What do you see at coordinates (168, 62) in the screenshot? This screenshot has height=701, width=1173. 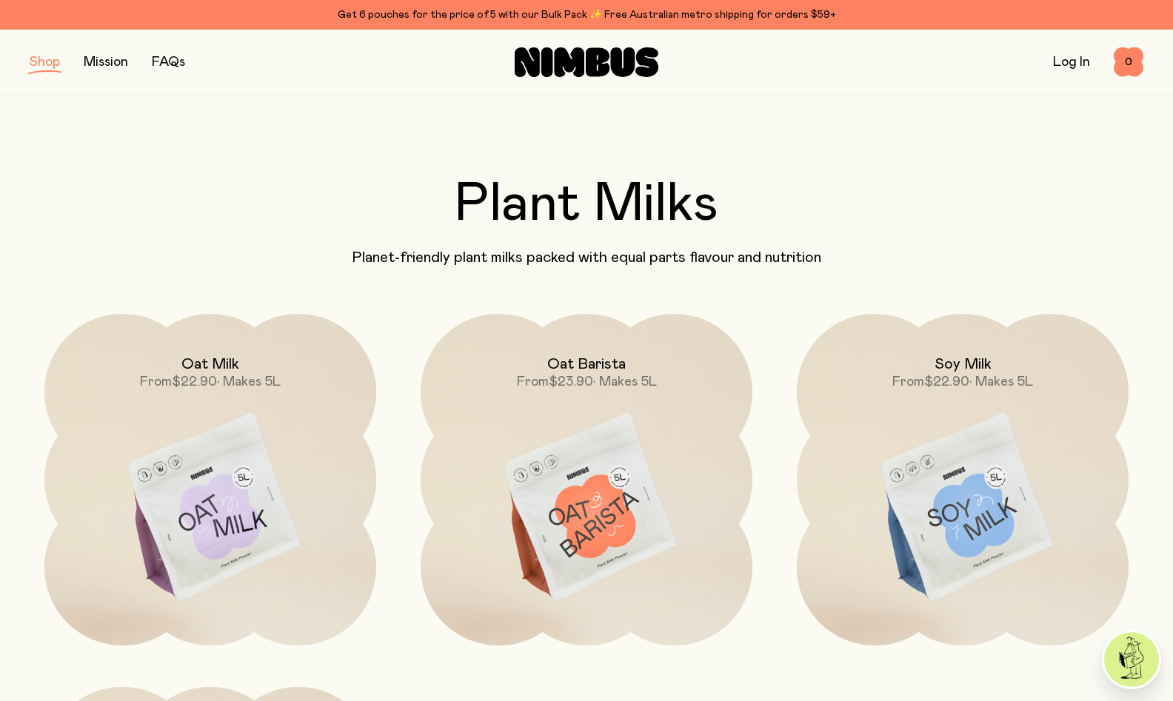 I see `a: FAQs` at bounding box center [168, 62].